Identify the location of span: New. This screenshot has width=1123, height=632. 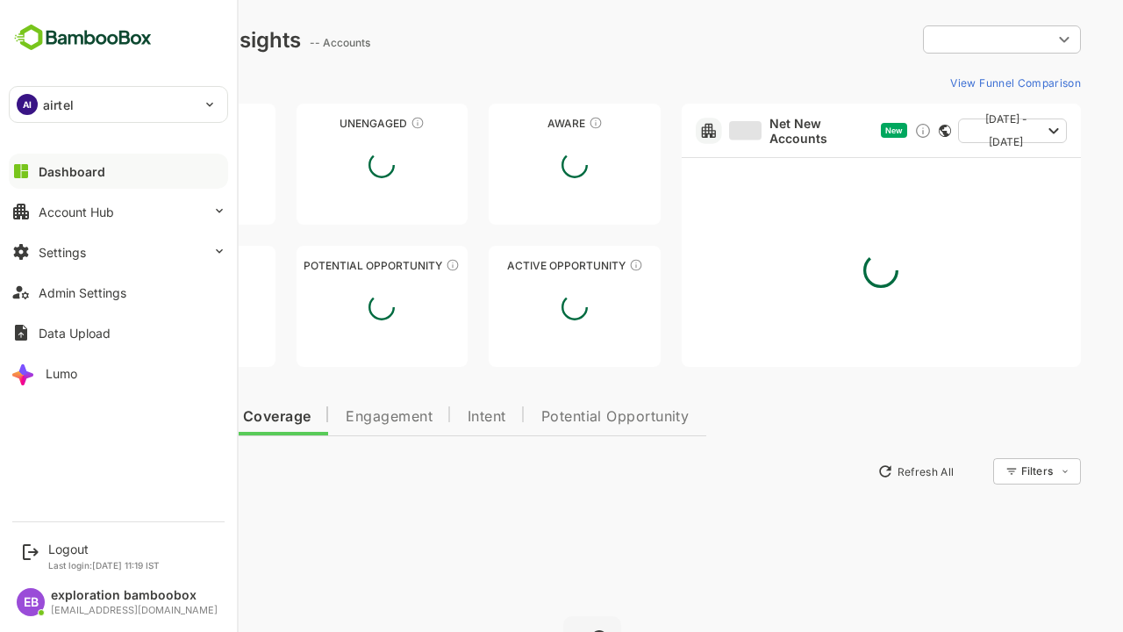
(832, 130).